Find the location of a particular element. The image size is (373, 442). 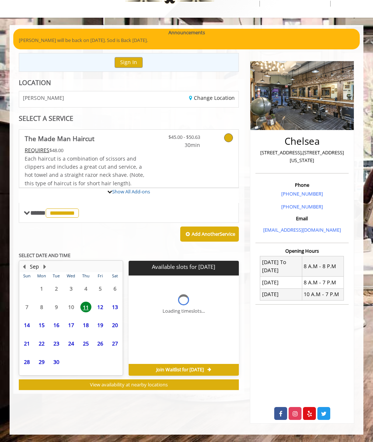

div: Loading timeslots... is located at coordinates (183, 311).